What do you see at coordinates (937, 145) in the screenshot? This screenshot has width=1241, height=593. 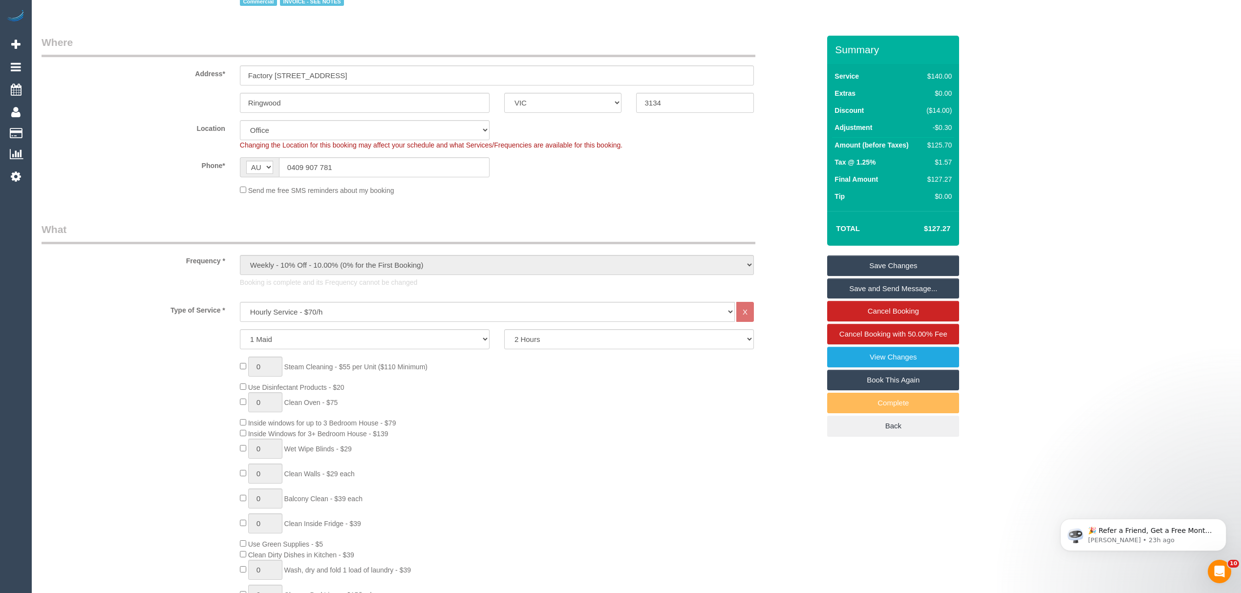 I see `div: $125.70` at bounding box center [937, 145].